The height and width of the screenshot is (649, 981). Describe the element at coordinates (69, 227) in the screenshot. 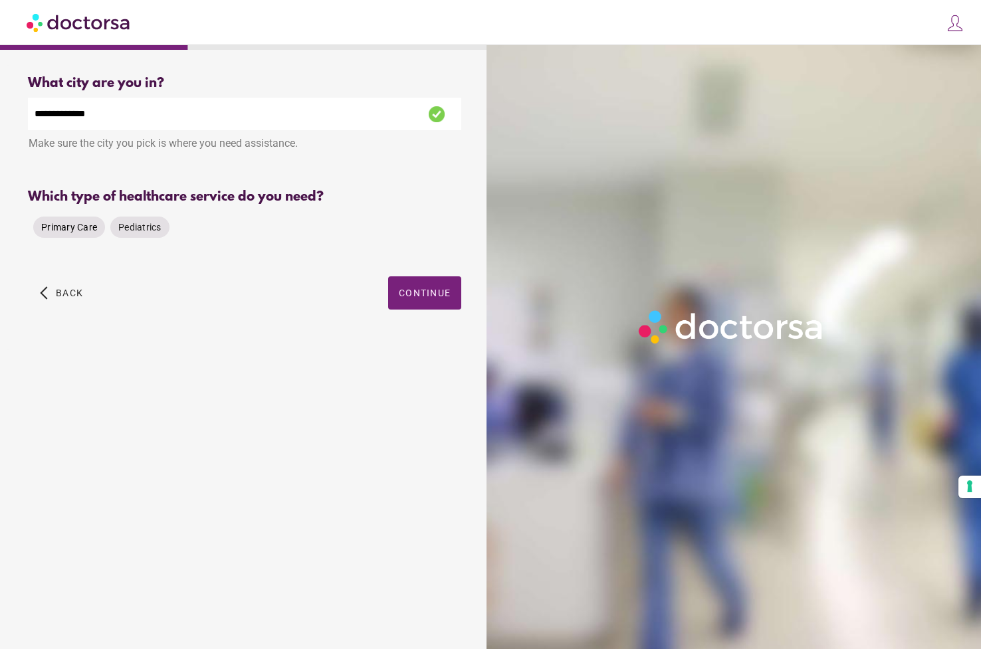

I see `span: Primary Care` at that location.